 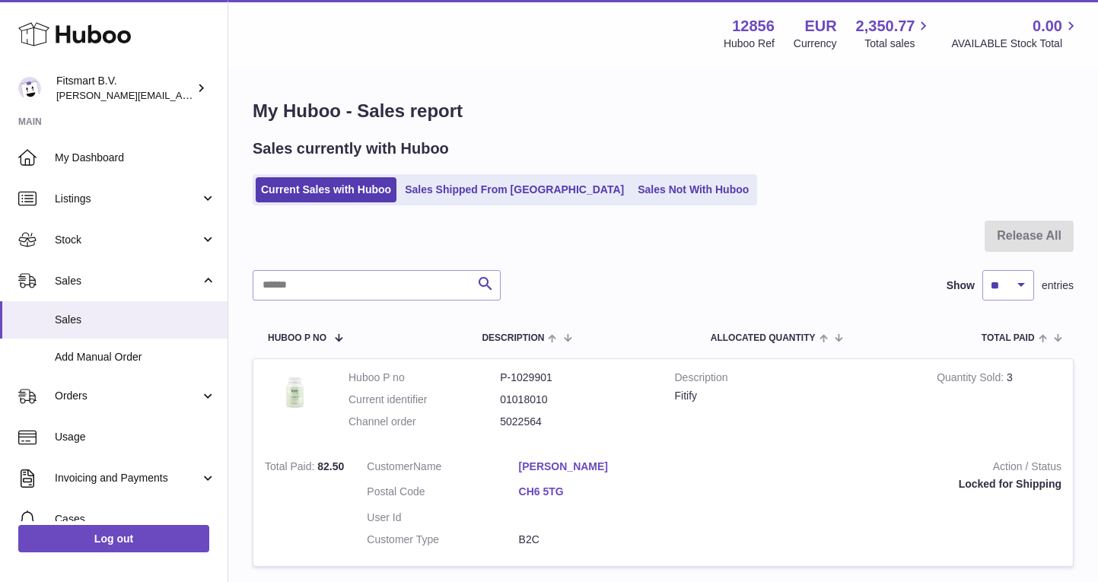 What do you see at coordinates (442, 517) in the screenshot?
I see `dt: User Id` at bounding box center [442, 517].